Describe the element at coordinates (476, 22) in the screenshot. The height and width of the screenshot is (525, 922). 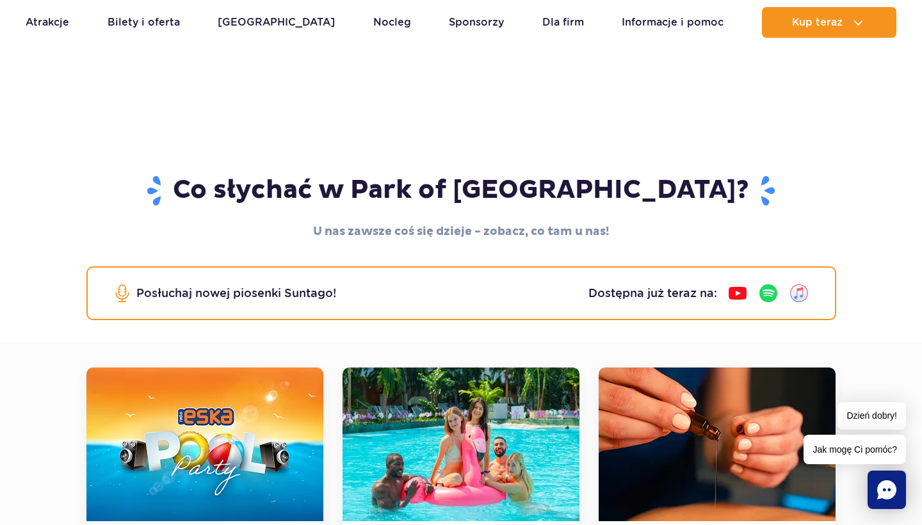
I see `a: Sponsorzy` at that location.